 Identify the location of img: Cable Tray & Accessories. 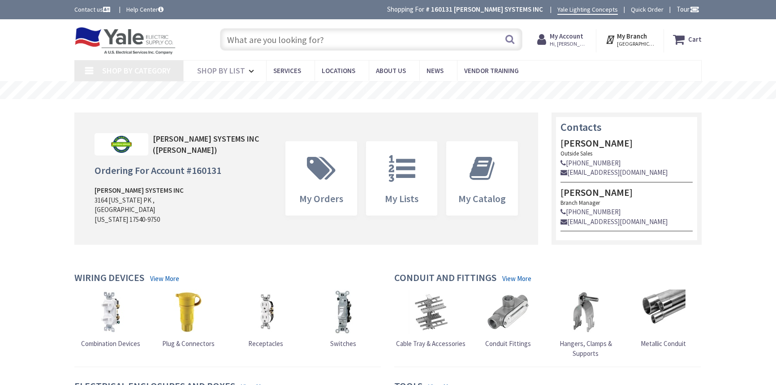
(430, 312).